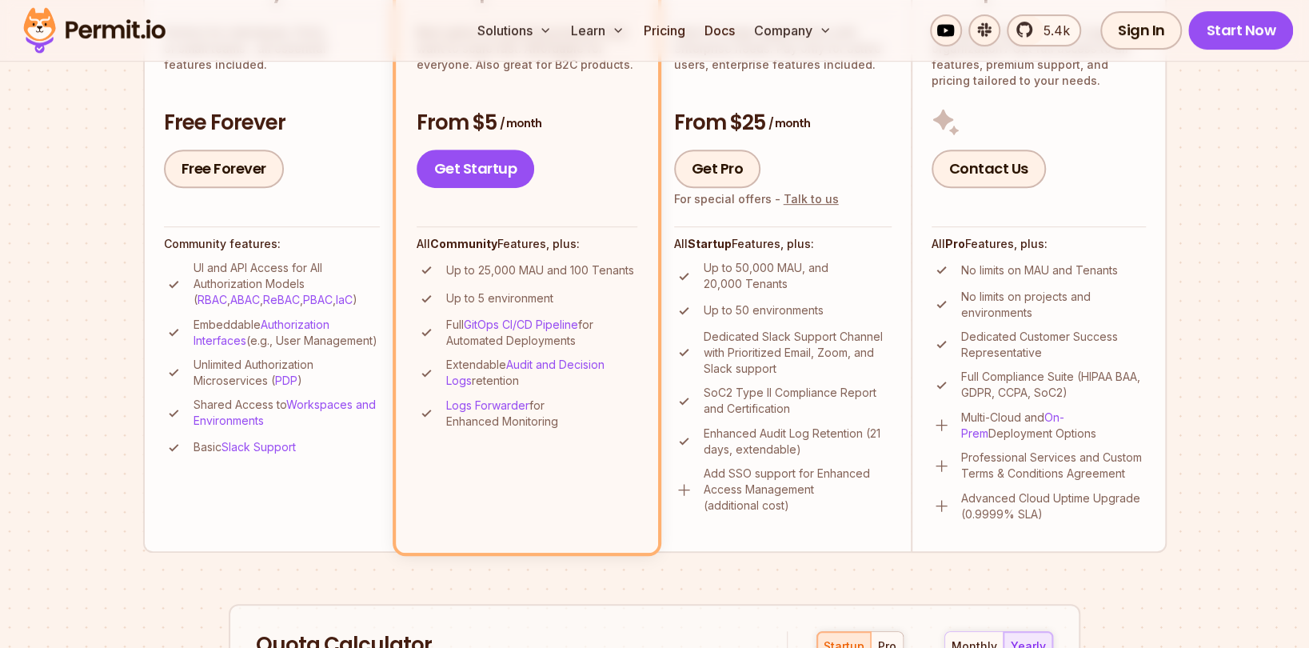 The image size is (1309, 648). I want to click on a: Docs, so click(720, 30).